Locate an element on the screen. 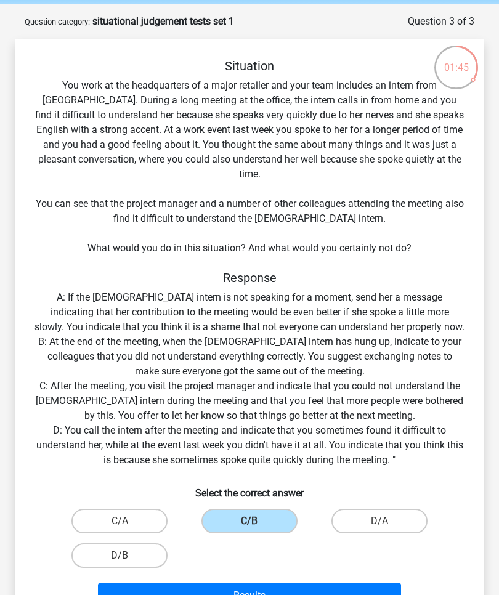 The image size is (499, 595). strong: situational judgement tests set 1 is located at coordinates (163, 21).